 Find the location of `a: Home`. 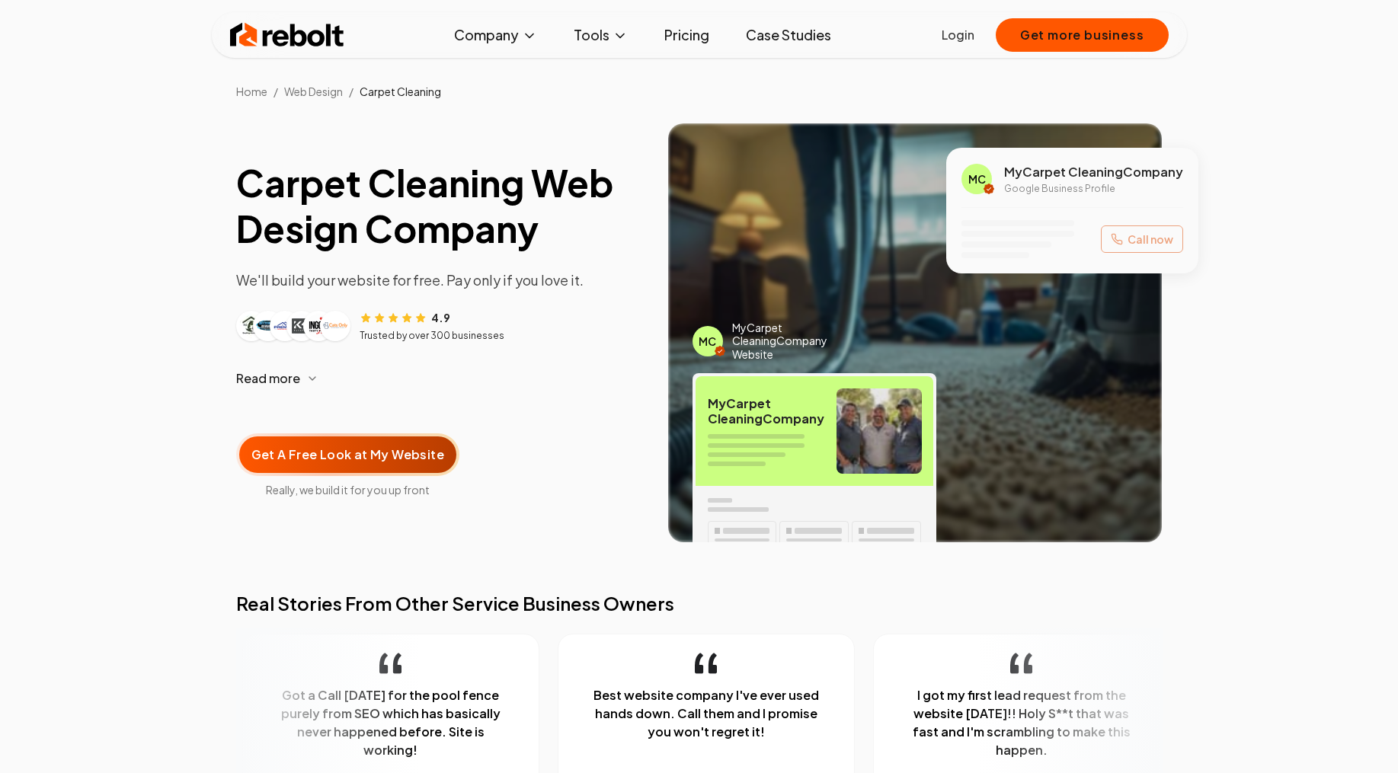

a: Home is located at coordinates (251, 91).